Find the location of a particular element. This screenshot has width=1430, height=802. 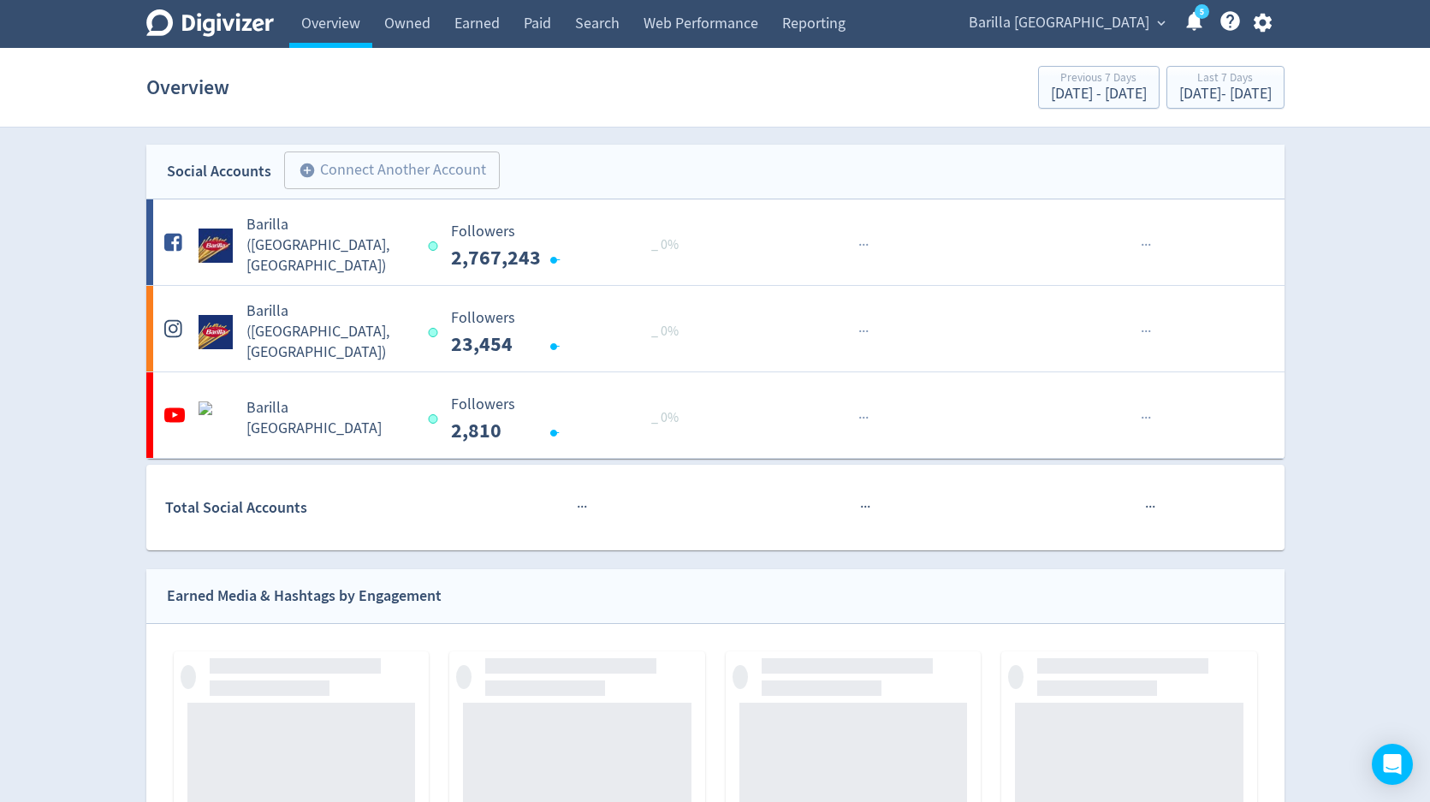

a: Connect Another Account is located at coordinates (385, 171).